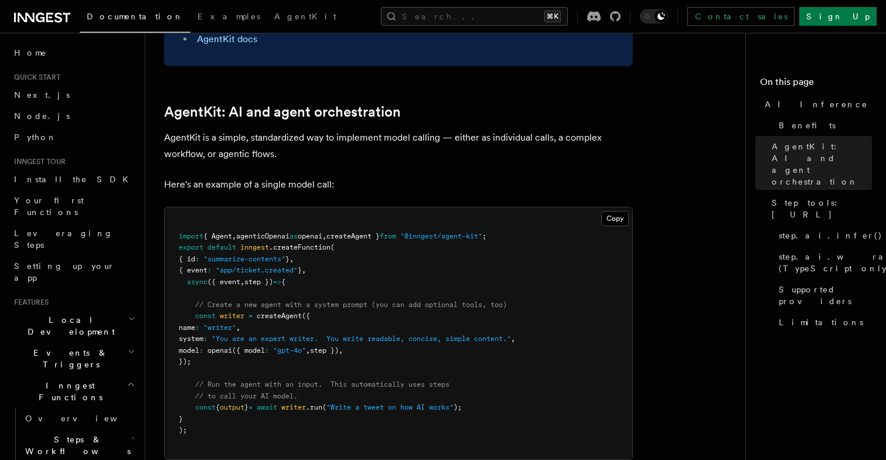 Image resolution: width=886 pixels, height=460 pixels. What do you see at coordinates (322, 384) in the screenshot?
I see `span: // Run the agent with an input. This automatically uses steps` at bounding box center [322, 384].